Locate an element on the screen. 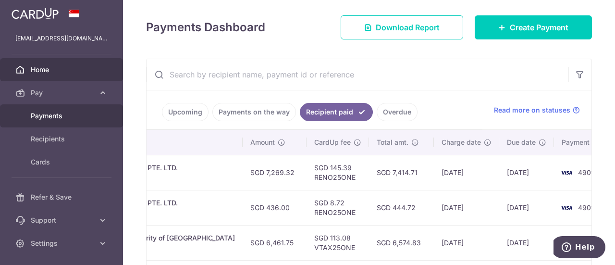  input: Search by recipient name, payment id or reference is located at coordinates (358, 74).